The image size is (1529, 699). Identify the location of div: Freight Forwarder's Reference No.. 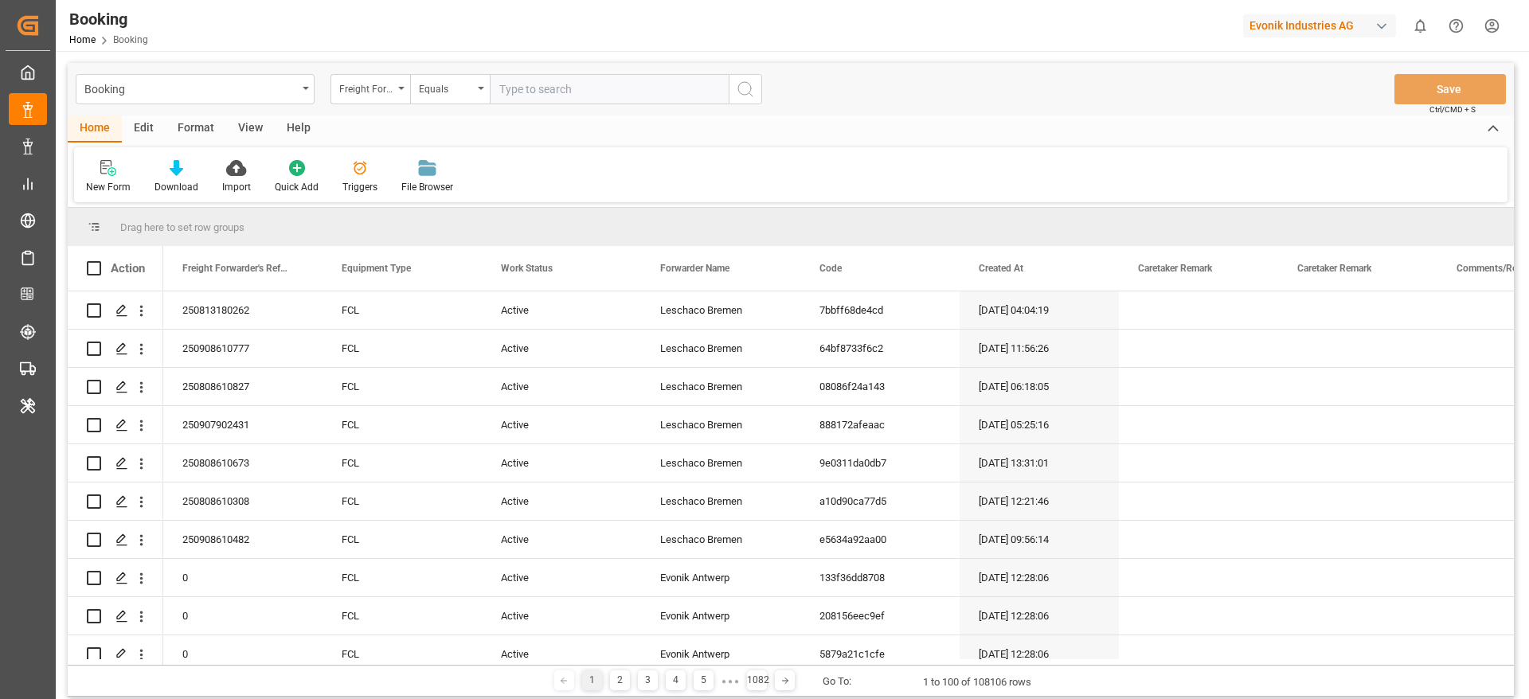
(366, 87).